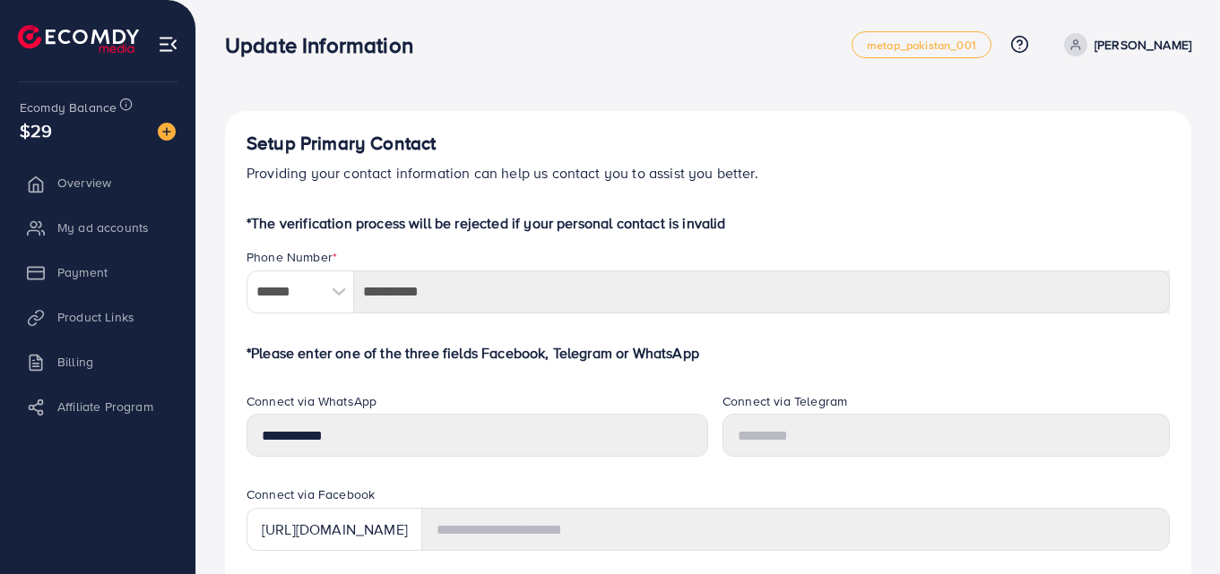  Describe the element at coordinates (921, 45) in the screenshot. I see `span: metap_pakistan_001` at that location.